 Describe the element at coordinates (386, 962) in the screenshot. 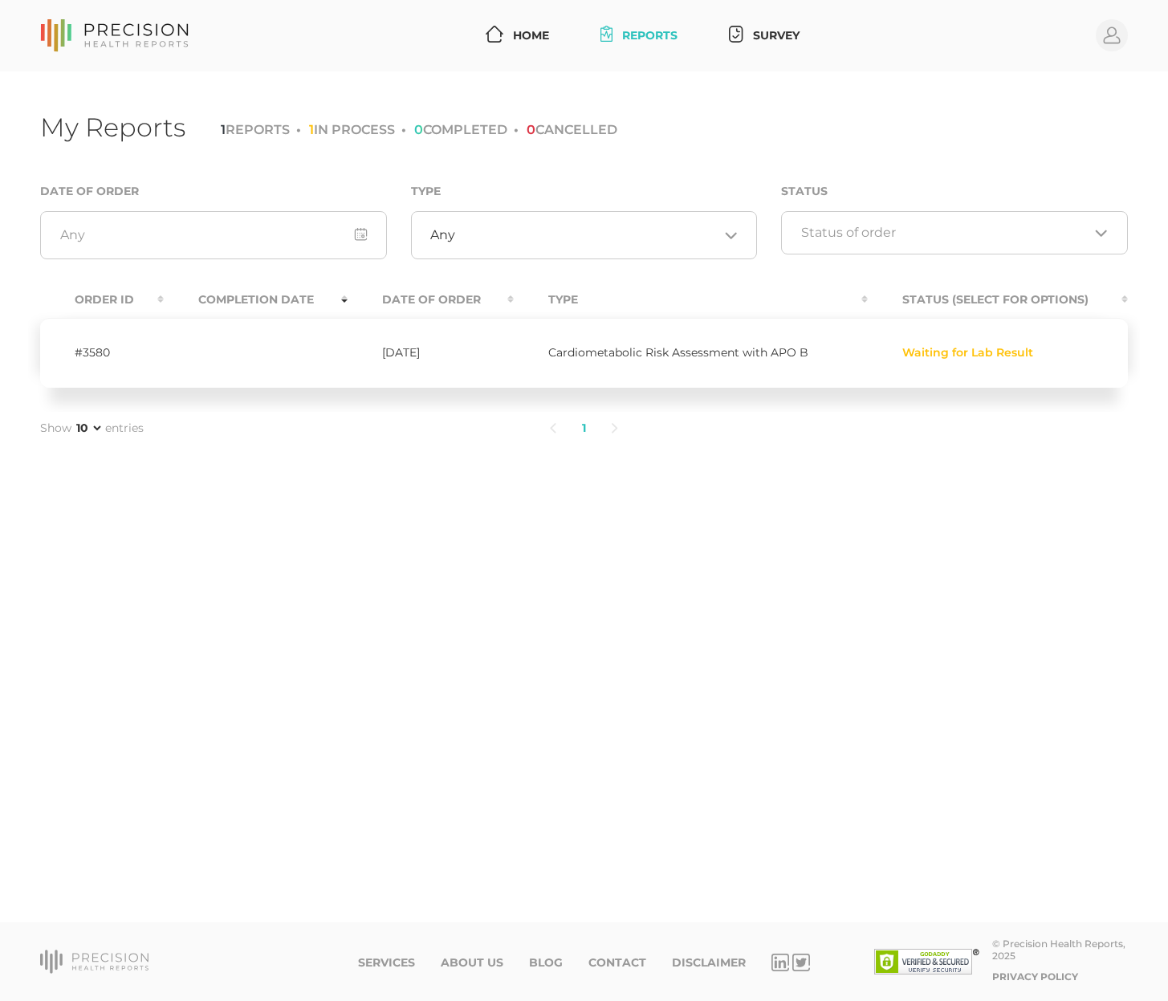

I see `a: Services` at that location.